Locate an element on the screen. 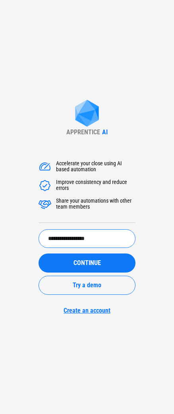  a: Create an account is located at coordinates (87, 310).